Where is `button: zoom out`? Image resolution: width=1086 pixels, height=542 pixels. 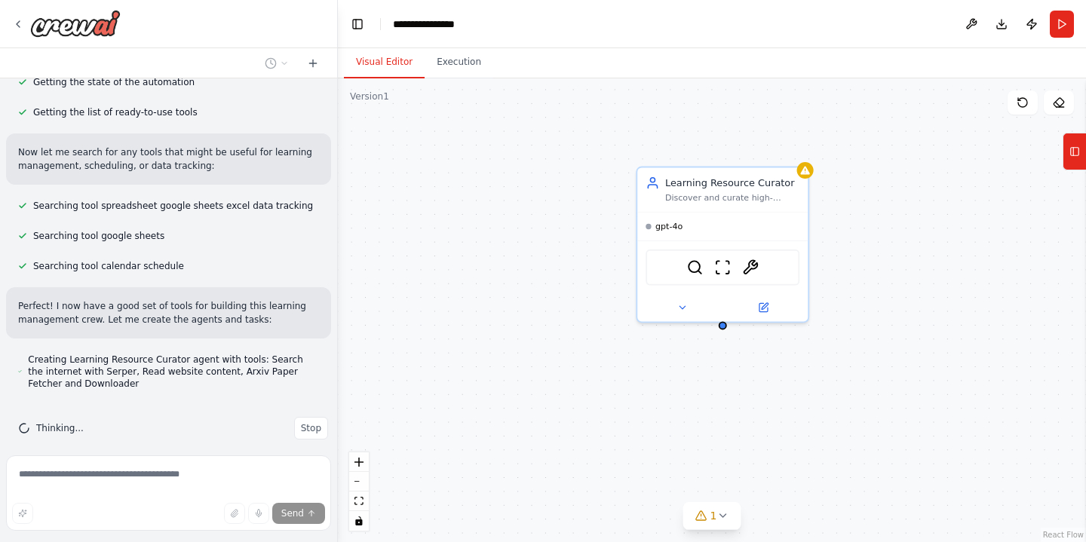 button: zoom out is located at coordinates (359, 482).